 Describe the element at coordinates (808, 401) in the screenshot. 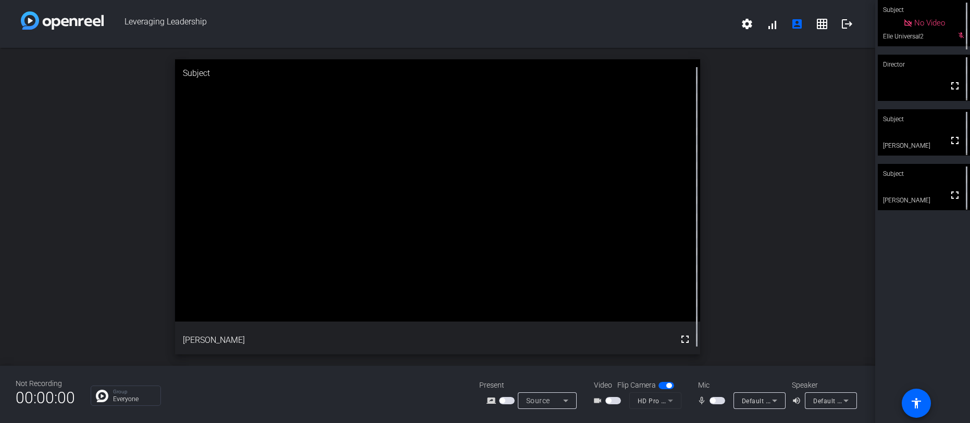

I see `span: Default - MacBook Pro Microphone (Built-in)` at that location.